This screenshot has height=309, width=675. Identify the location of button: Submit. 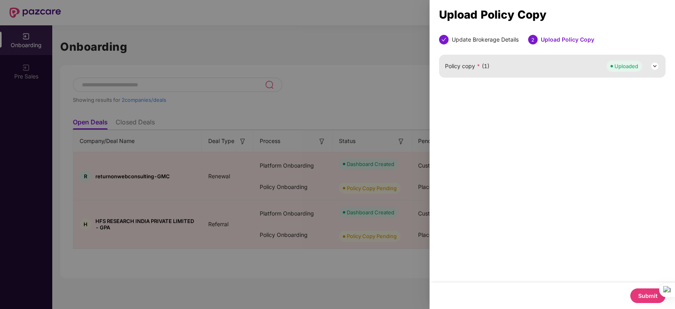
(648, 295).